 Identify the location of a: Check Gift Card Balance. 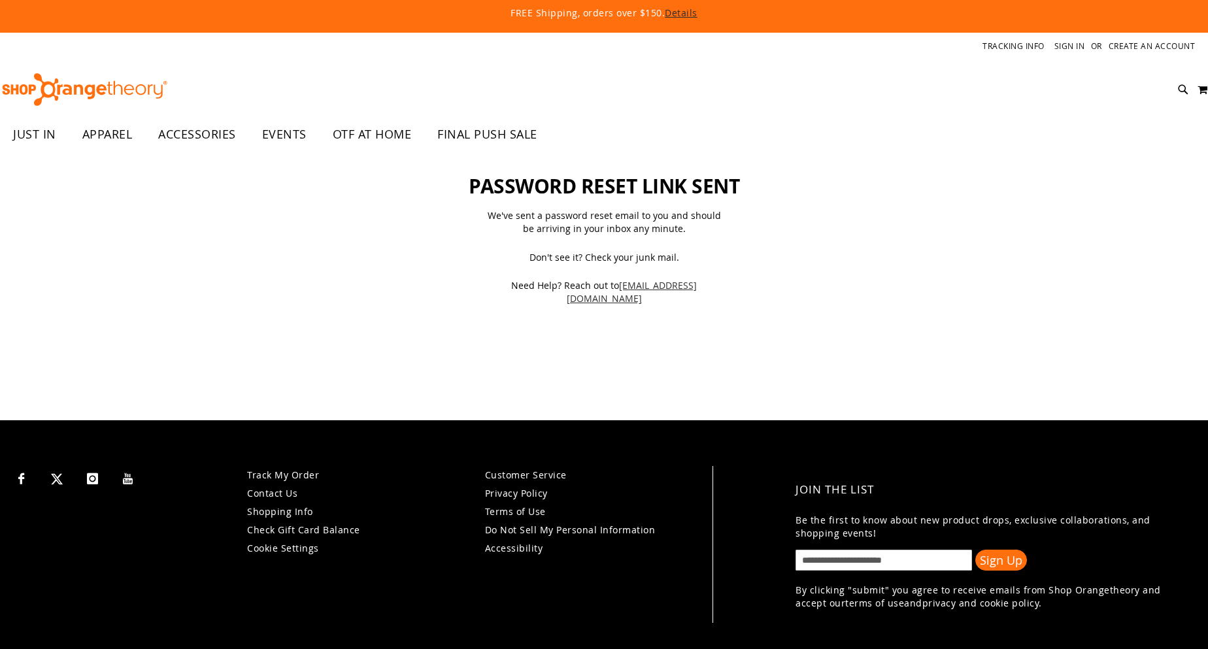
(303, 530).